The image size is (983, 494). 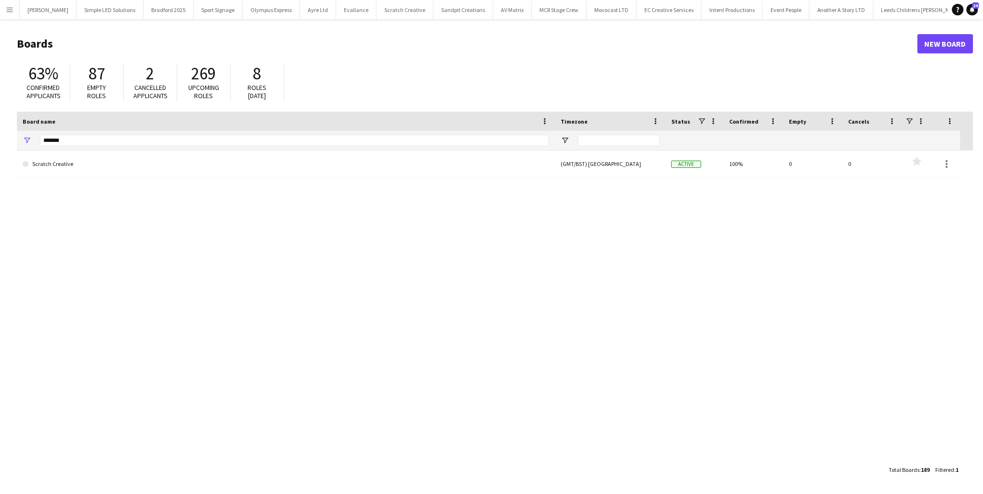 I want to click on button: Sport Signage, so click(x=218, y=10).